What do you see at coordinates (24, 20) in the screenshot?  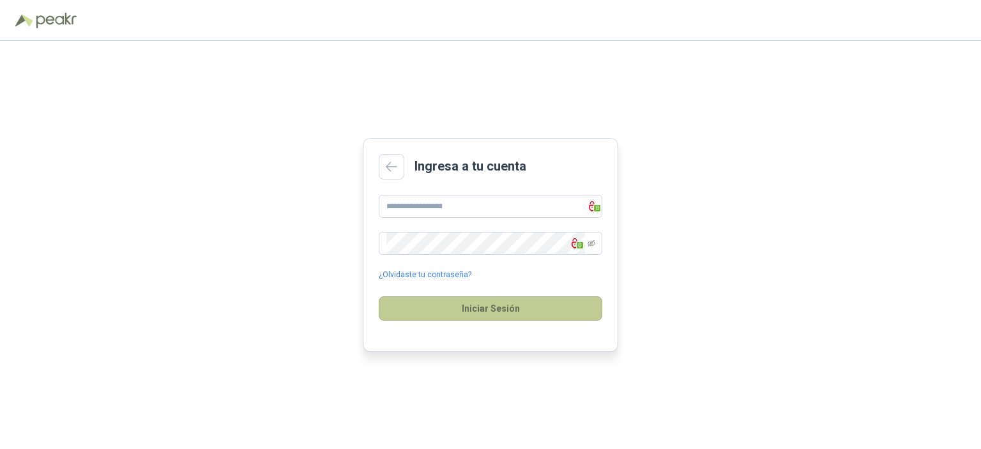 I see `img: Logo` at bounding box center [24, 20].